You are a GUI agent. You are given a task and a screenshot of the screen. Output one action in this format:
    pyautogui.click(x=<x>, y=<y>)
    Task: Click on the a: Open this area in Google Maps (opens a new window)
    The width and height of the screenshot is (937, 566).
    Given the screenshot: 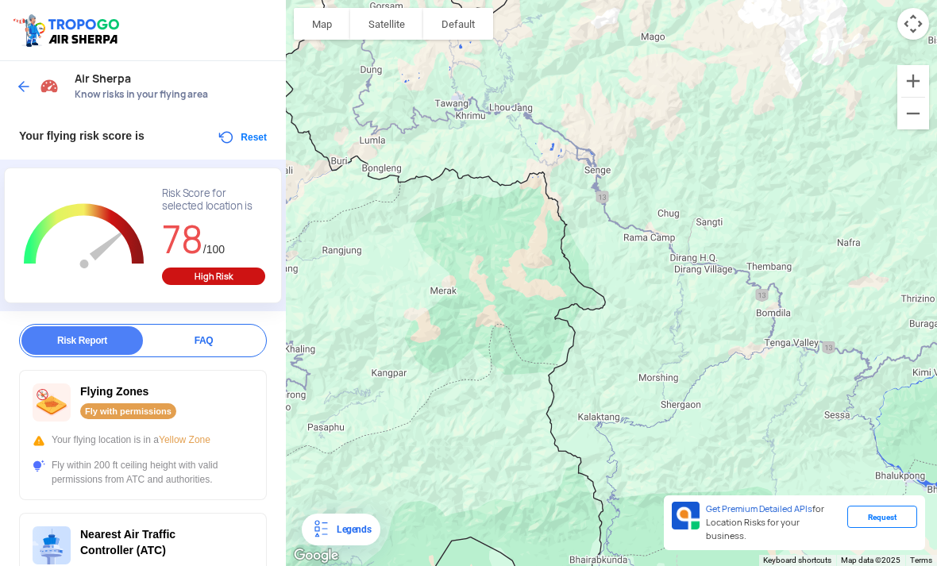 What is the action you would take?
    pyautogui.click(x=316, y=556)
    